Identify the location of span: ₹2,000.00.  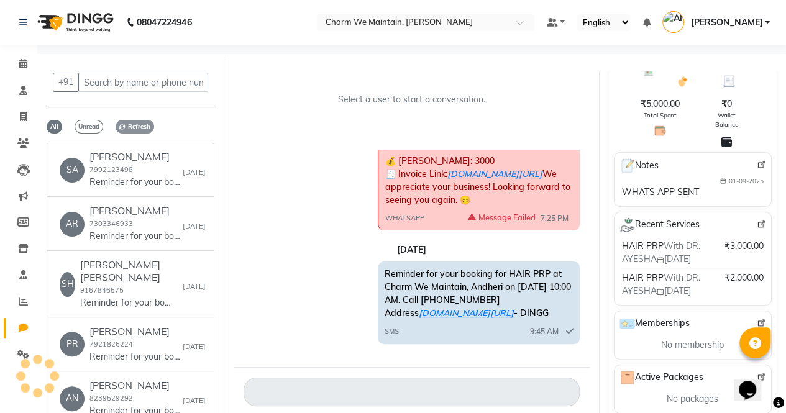
(744, 278).